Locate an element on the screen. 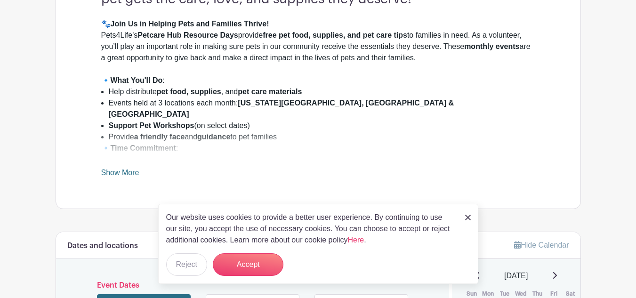 This screenshot has height=298, width=636. li: Help distribute , and is located at coordinates (322, 92).